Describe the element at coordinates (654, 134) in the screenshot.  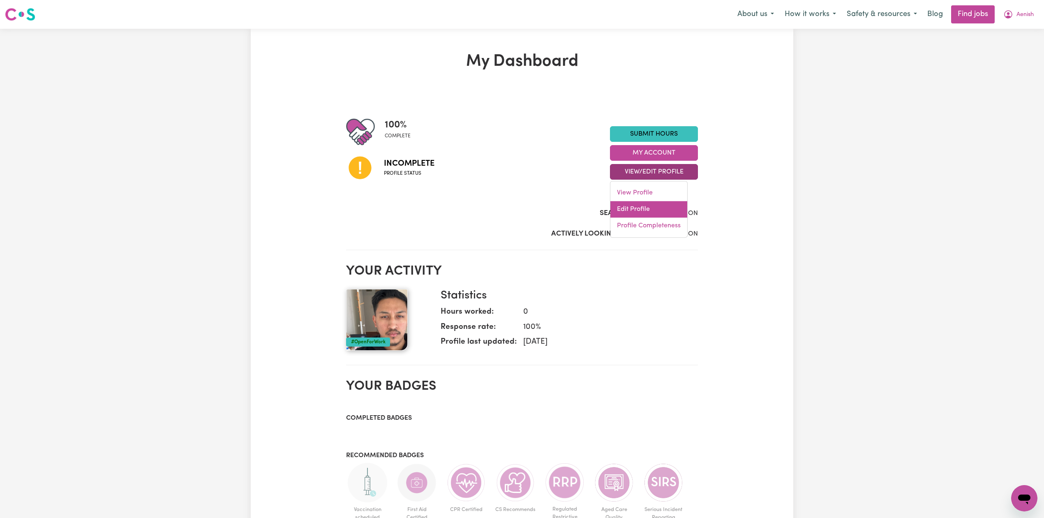
I see `a: Submit Hours` at that location.